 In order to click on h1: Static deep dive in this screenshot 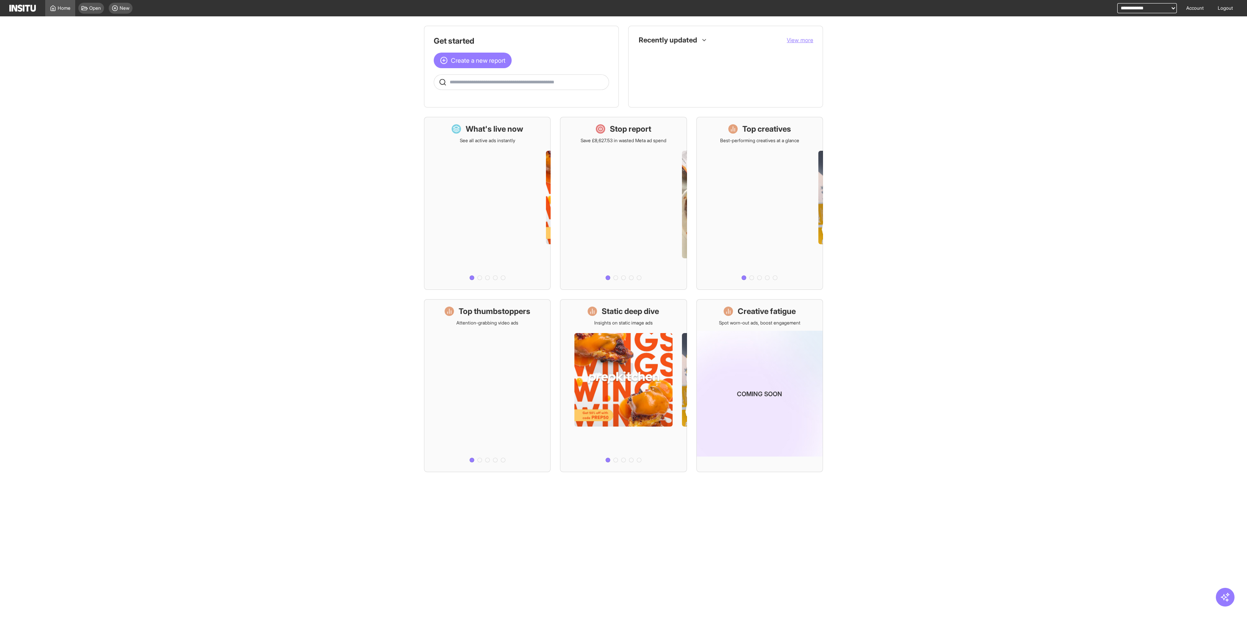, I will do `click(630, 311)`.